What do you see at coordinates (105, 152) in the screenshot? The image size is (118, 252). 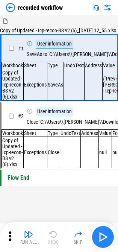 I see `div: null` at bounding box center [105, 152].